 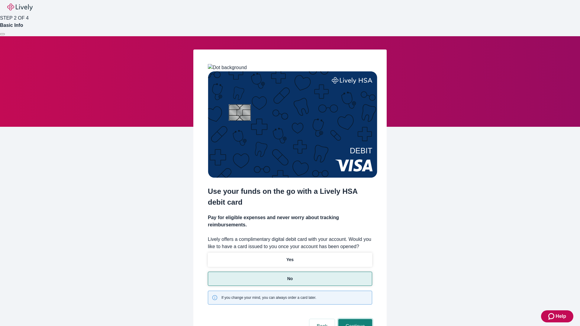 What do you see at coordinates (552, 317) in the screenshot?
I see `svg: Zendesk support icon` at bounding box center [552, 317].